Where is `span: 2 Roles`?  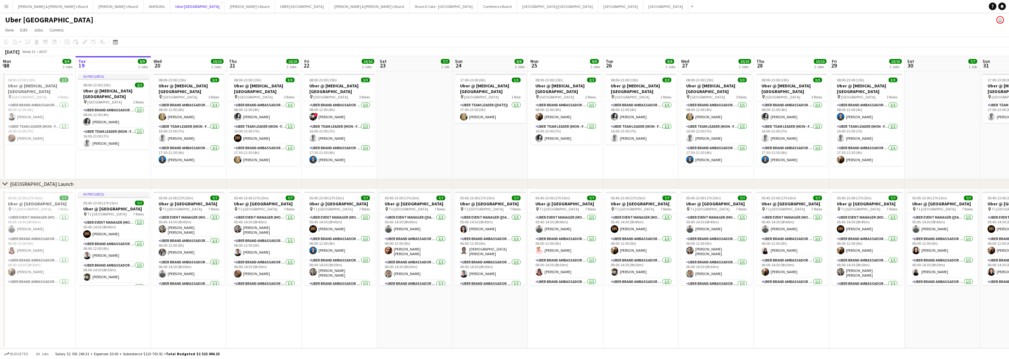 span: 2 Roles is located at coordinates (666, 97).